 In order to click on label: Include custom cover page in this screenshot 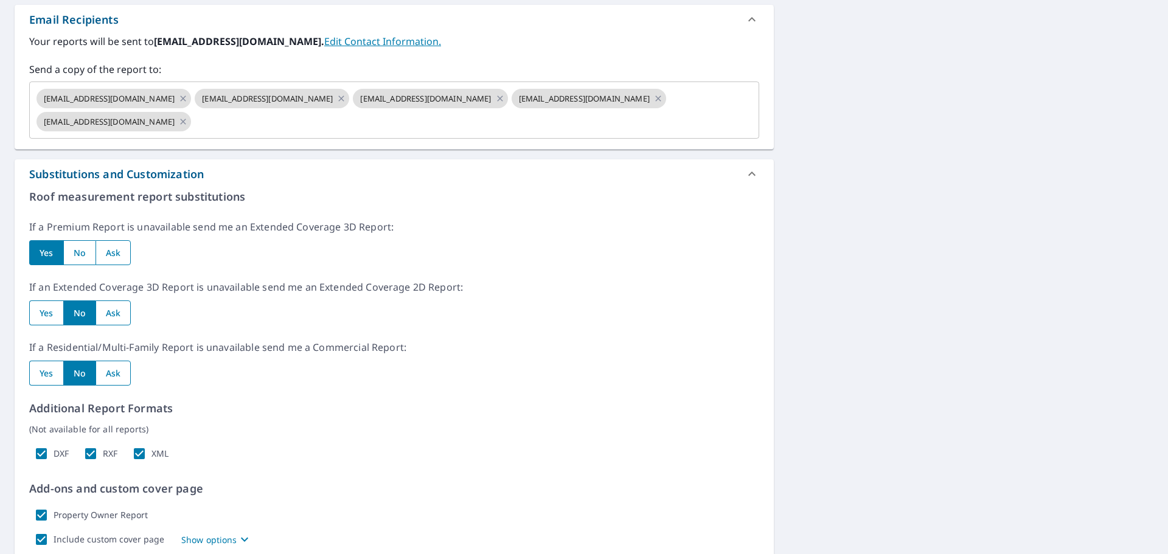, I will do `click(109, 539)`.